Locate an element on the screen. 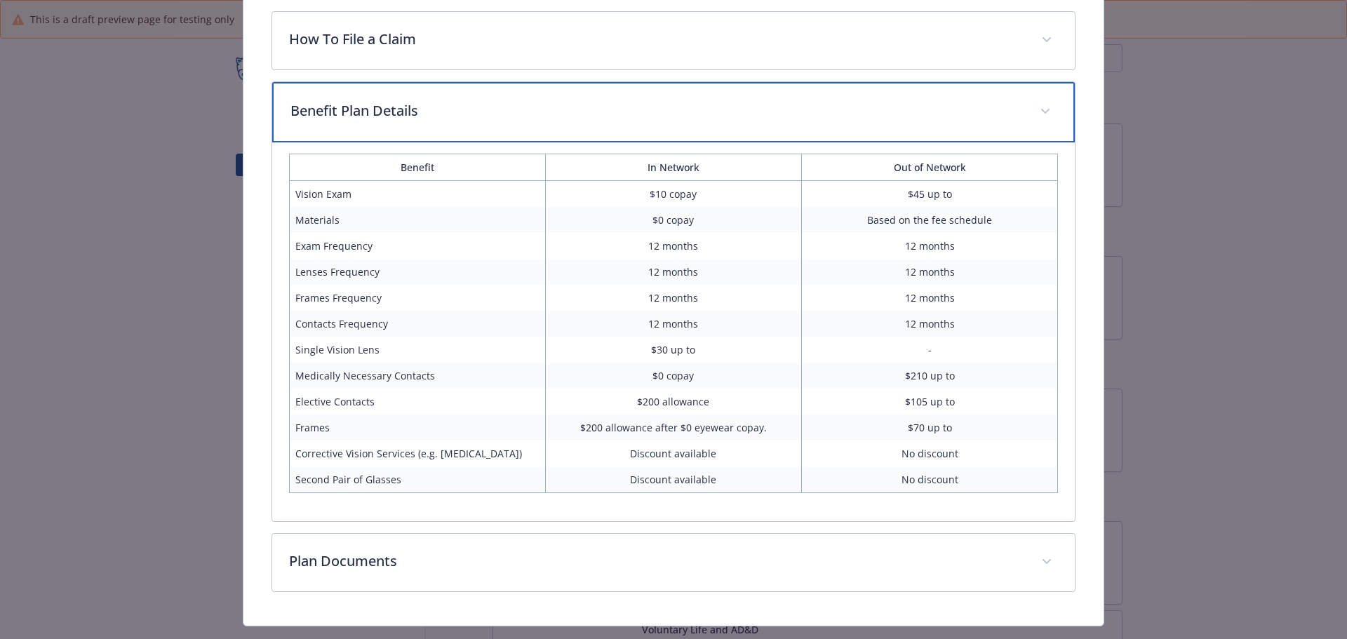  div: Plan Documents is located at coordinates (674, 563).